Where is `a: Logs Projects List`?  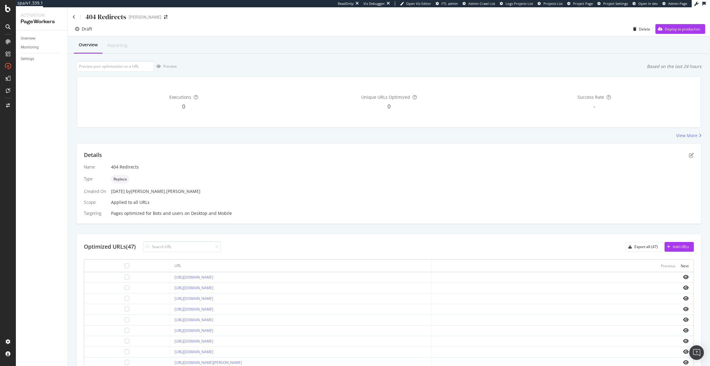 a: Logs Projects List is located at coordinates (516, 4).